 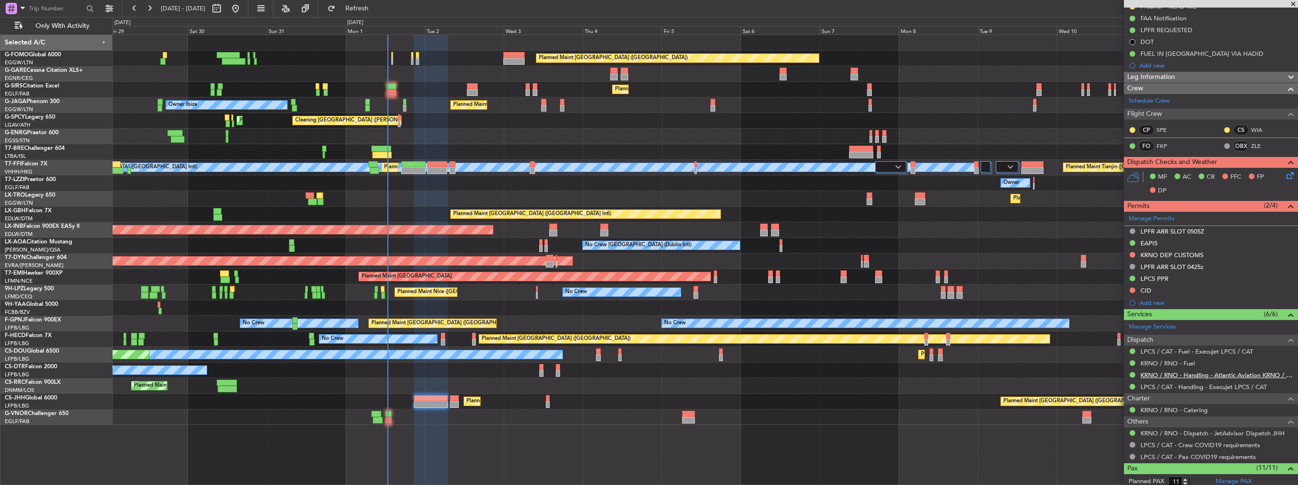 What do you see at coordinates (357, 9) in the screenshot?
I see `span: Refresh` at bounding box center [357, 9].